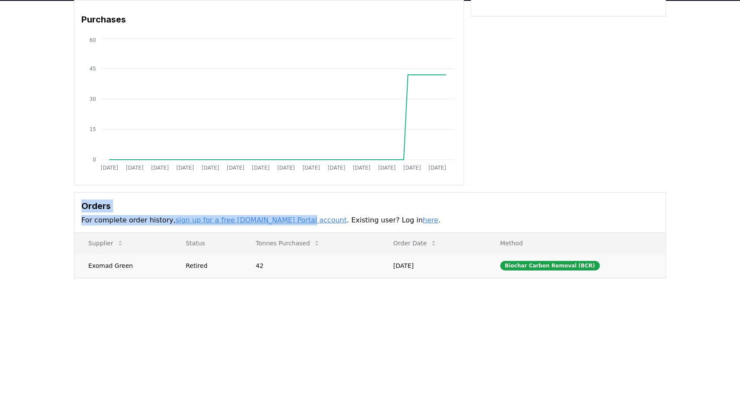 This screenshot has width=740, height=402. What do you see at coordinates (93, 99) in the screenshot?
I see `tspan: 30` at bounding box center [93, 99].